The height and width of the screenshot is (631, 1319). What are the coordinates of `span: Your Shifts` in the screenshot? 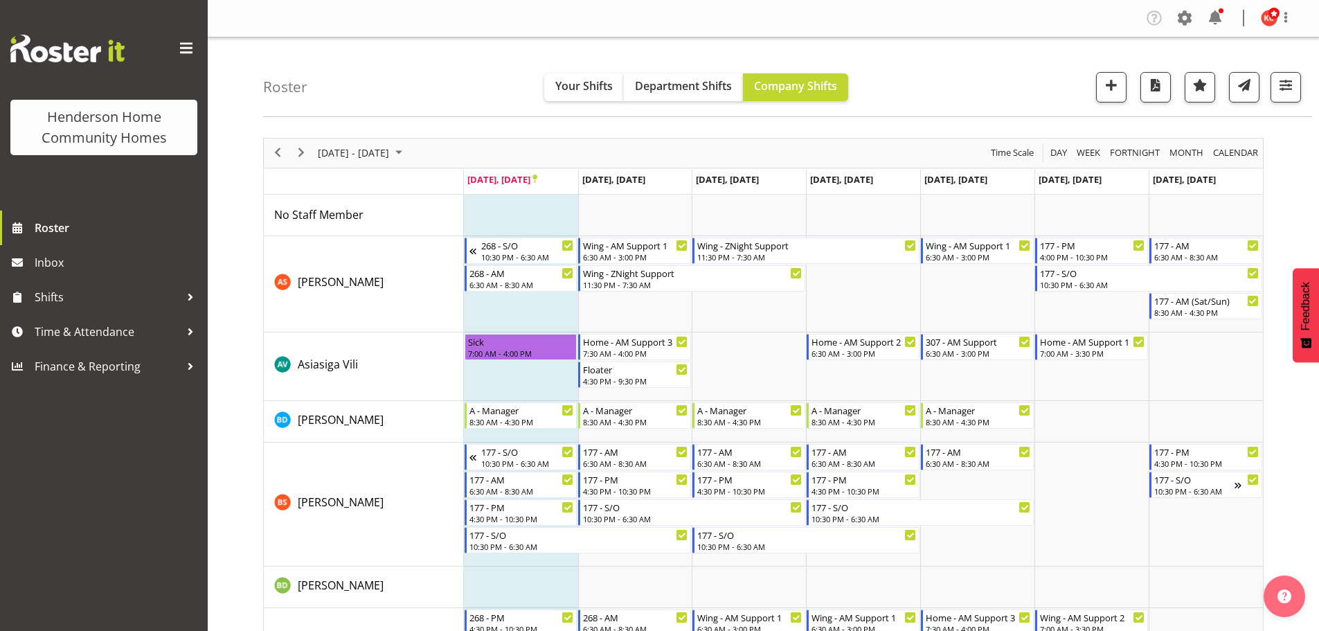 It's located at (584, 86).